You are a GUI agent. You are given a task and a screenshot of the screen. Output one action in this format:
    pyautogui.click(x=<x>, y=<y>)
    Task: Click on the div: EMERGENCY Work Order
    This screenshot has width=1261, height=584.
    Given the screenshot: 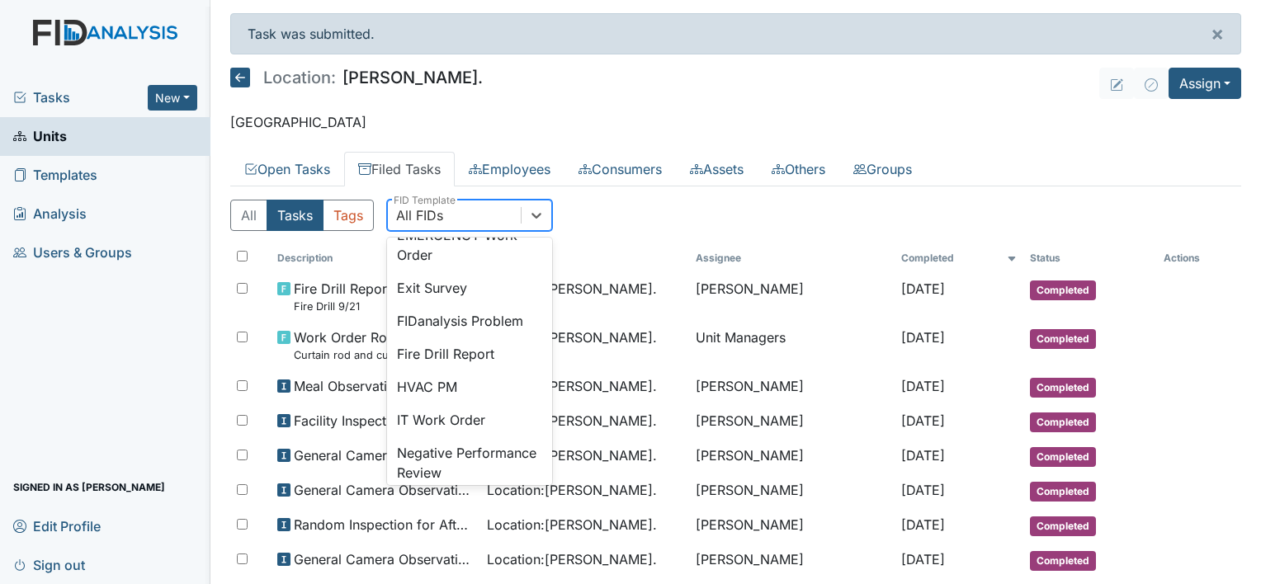 What is the action you would take?
    pyautogui.click(x=469, y=245)
    